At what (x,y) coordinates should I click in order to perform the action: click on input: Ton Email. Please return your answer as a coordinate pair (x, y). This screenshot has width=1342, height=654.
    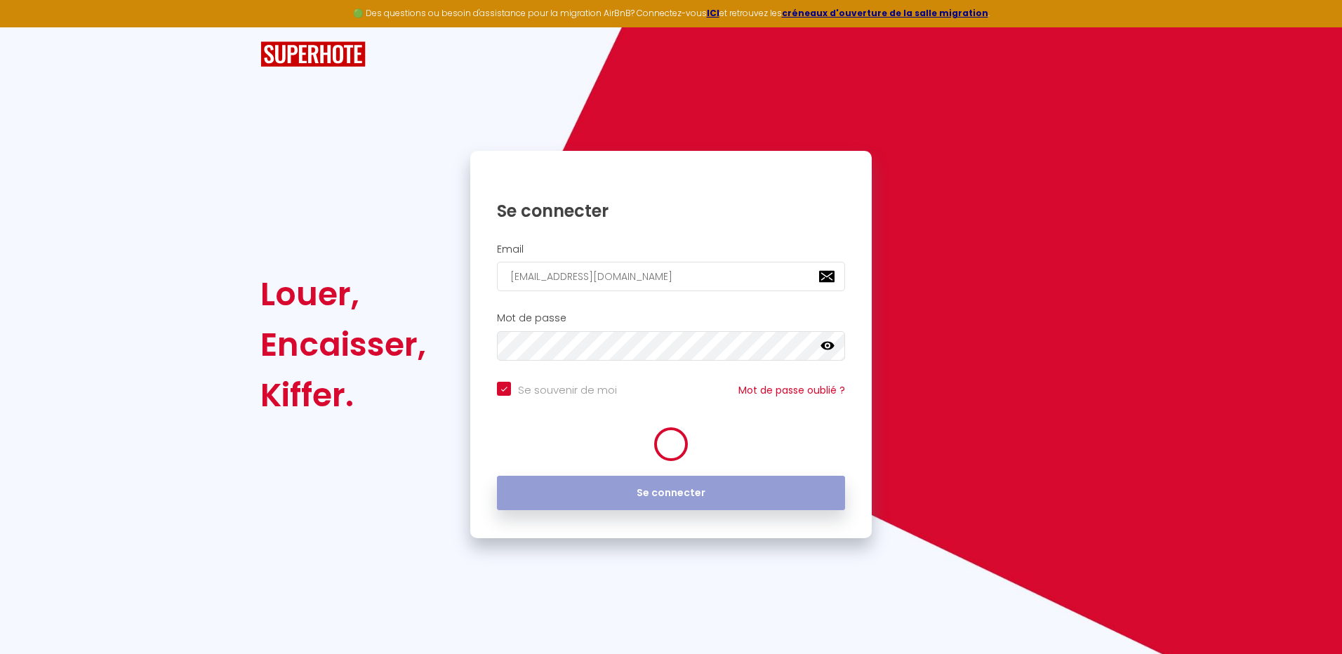
    Looking at the image, I should click on (671, 277).